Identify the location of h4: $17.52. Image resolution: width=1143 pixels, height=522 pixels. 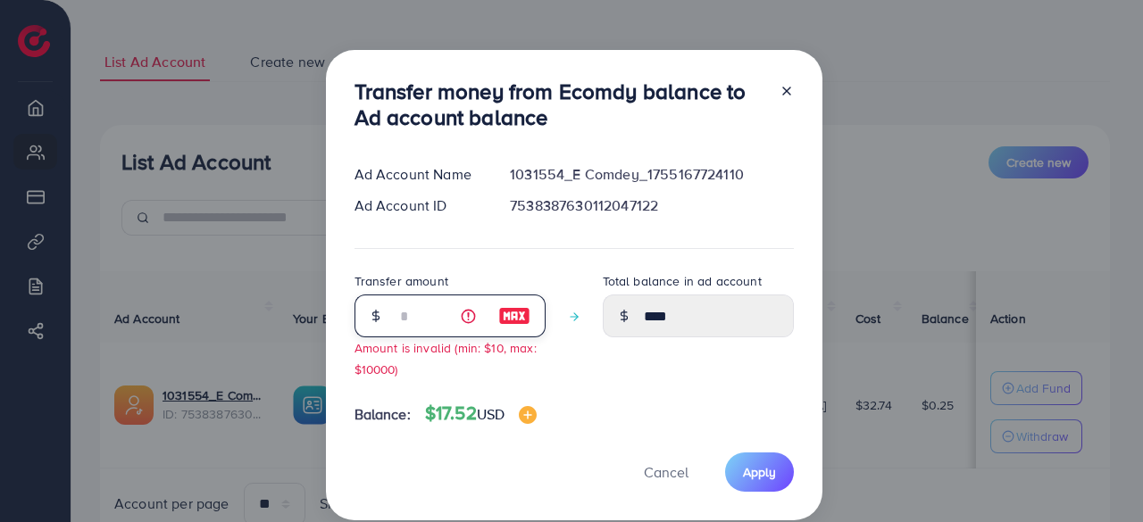
(480, 413).